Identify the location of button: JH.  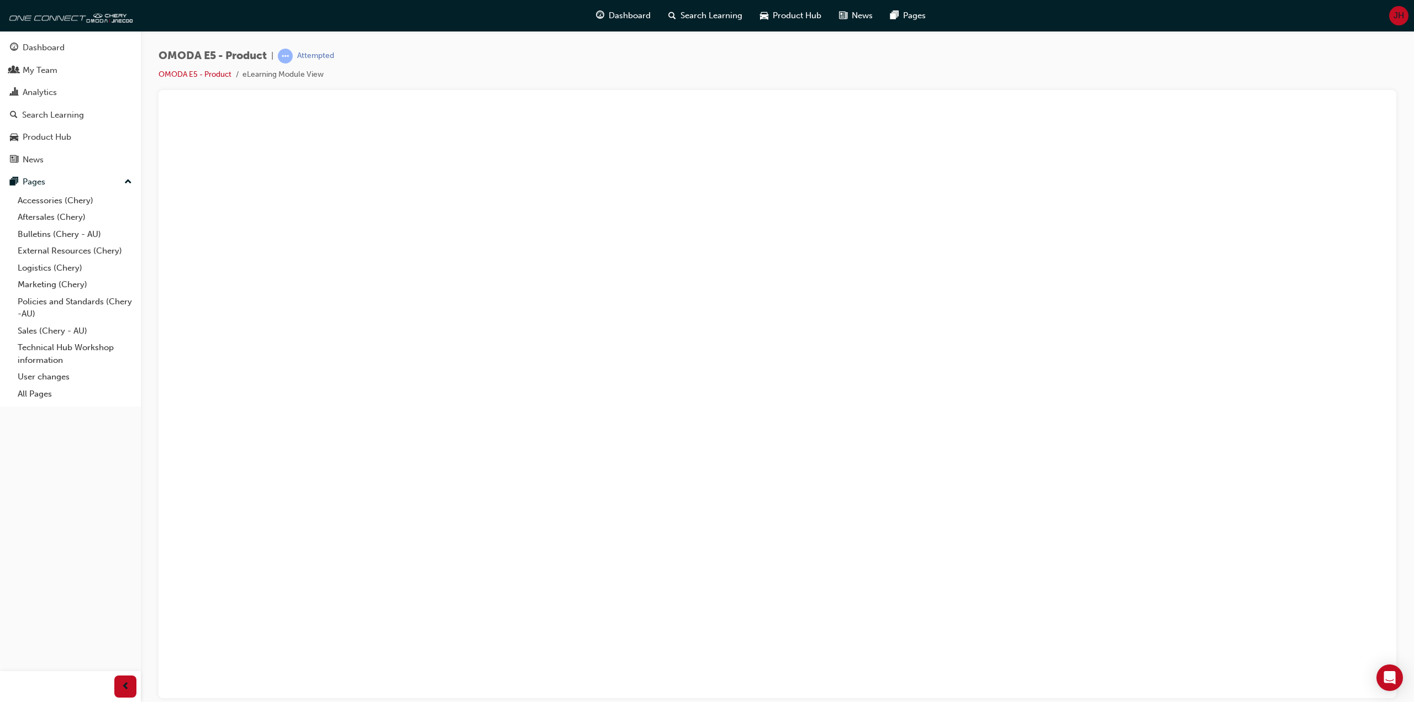
(1399, 15).